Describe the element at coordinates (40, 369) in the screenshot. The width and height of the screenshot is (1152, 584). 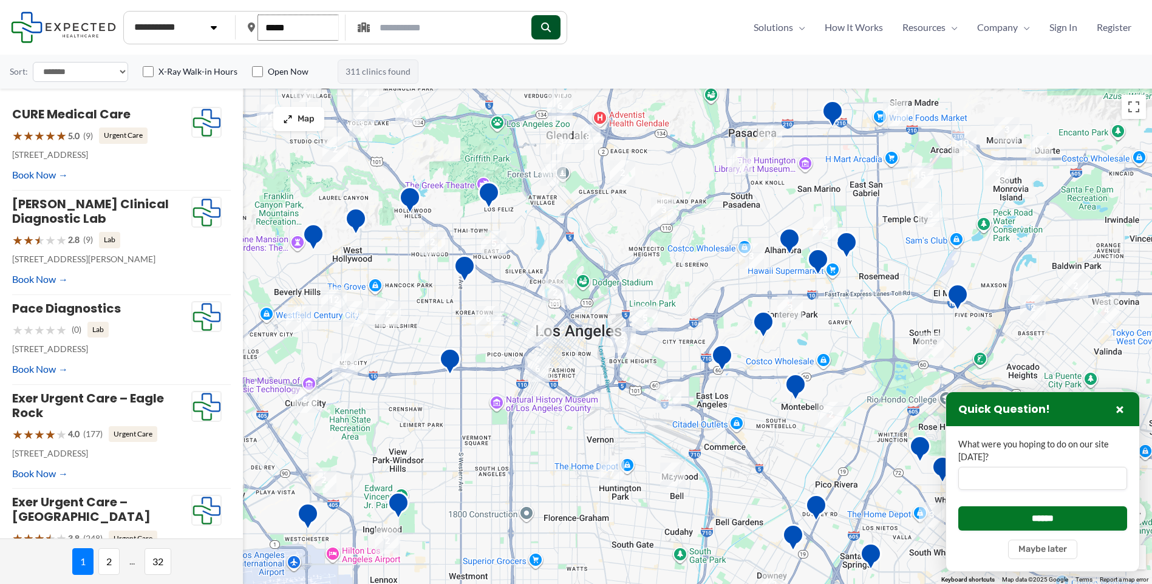
I see `a: Book Now` at that location.